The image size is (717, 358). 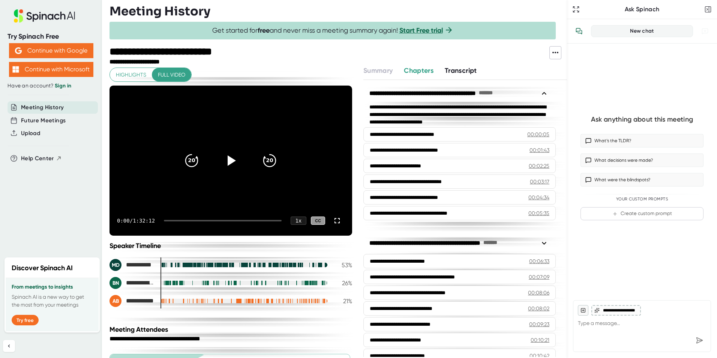 What do you see at coordinates (540, 261) in the screenshot?
I see `div: 00:06:33` at bounding box center [540, 261].